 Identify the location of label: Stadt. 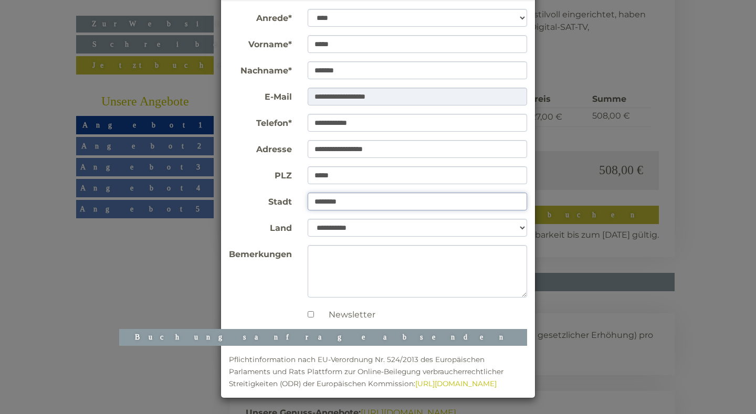
(260, 200).